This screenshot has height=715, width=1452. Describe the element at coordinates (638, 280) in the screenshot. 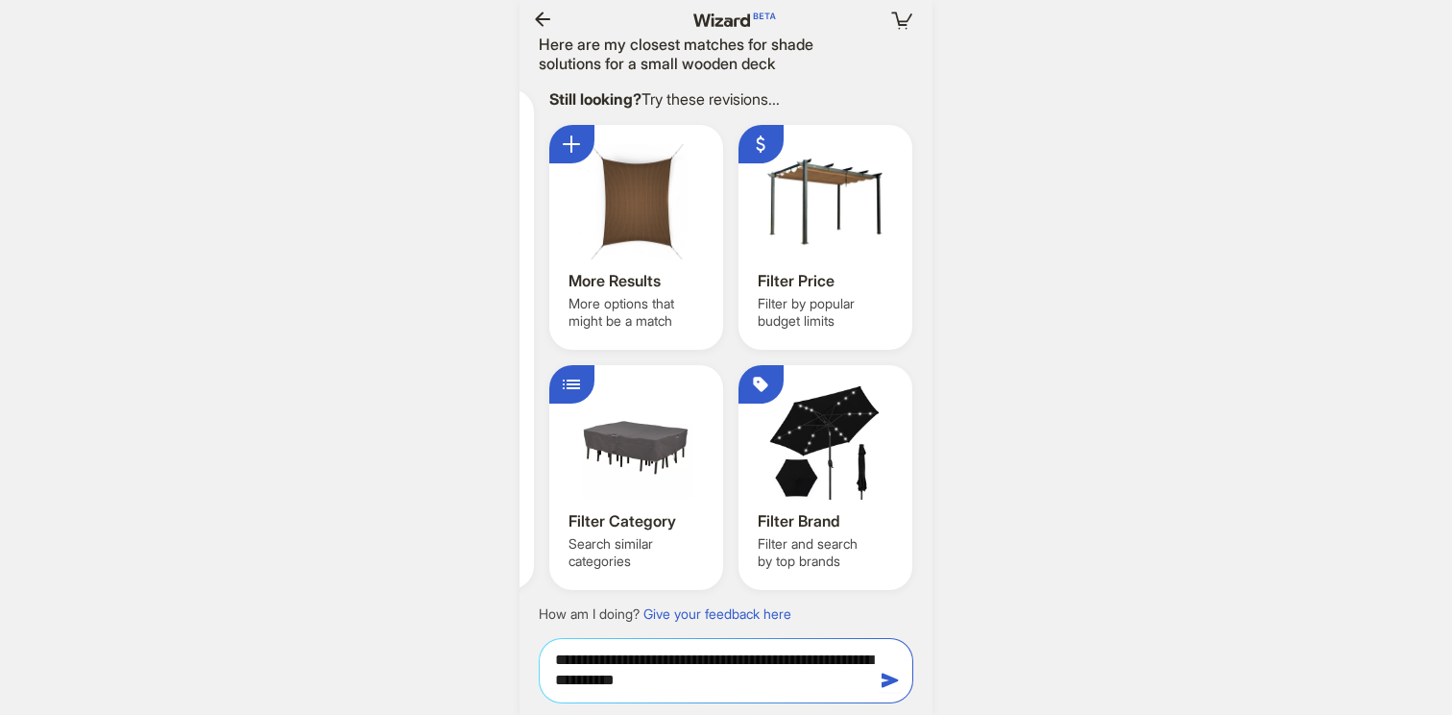

I see `div: More Results` at that location.